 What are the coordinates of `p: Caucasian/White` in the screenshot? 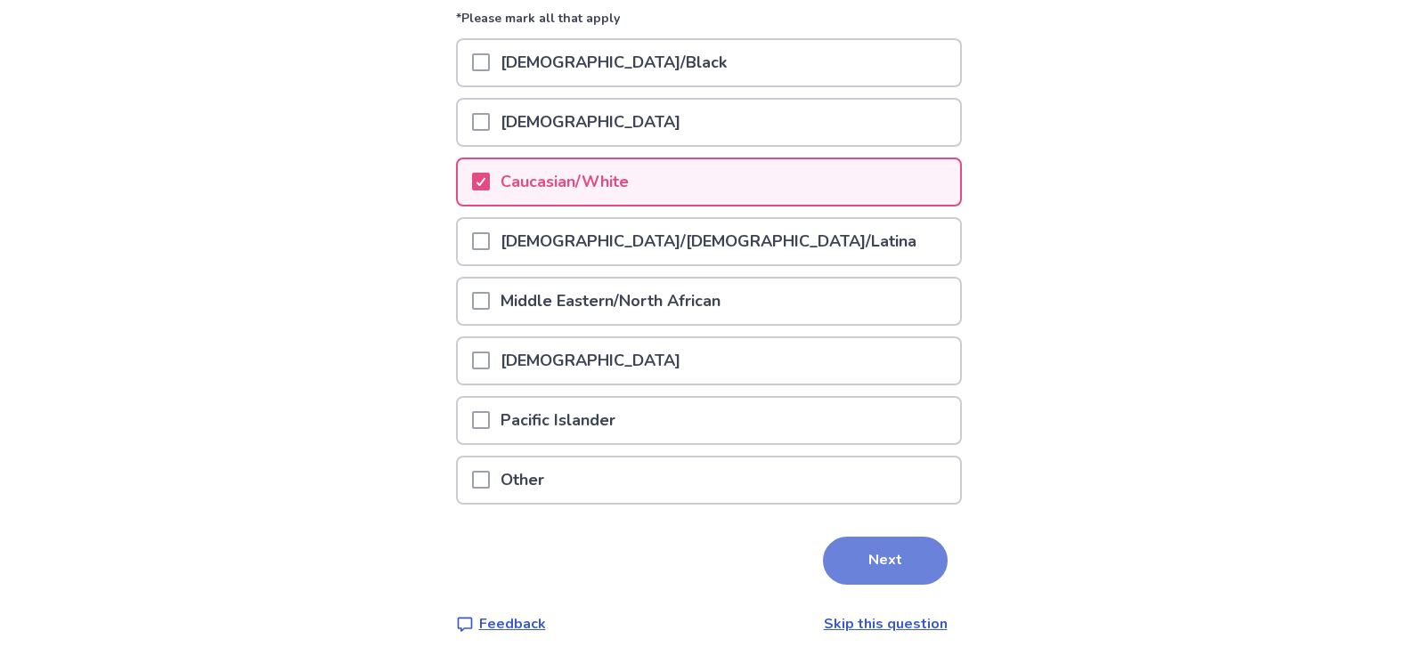 It's located at (565, 182).